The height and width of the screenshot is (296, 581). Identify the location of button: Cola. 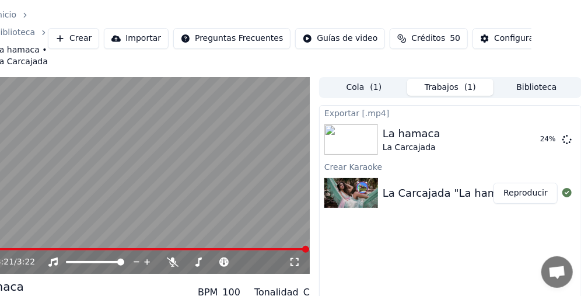
(364, 87).